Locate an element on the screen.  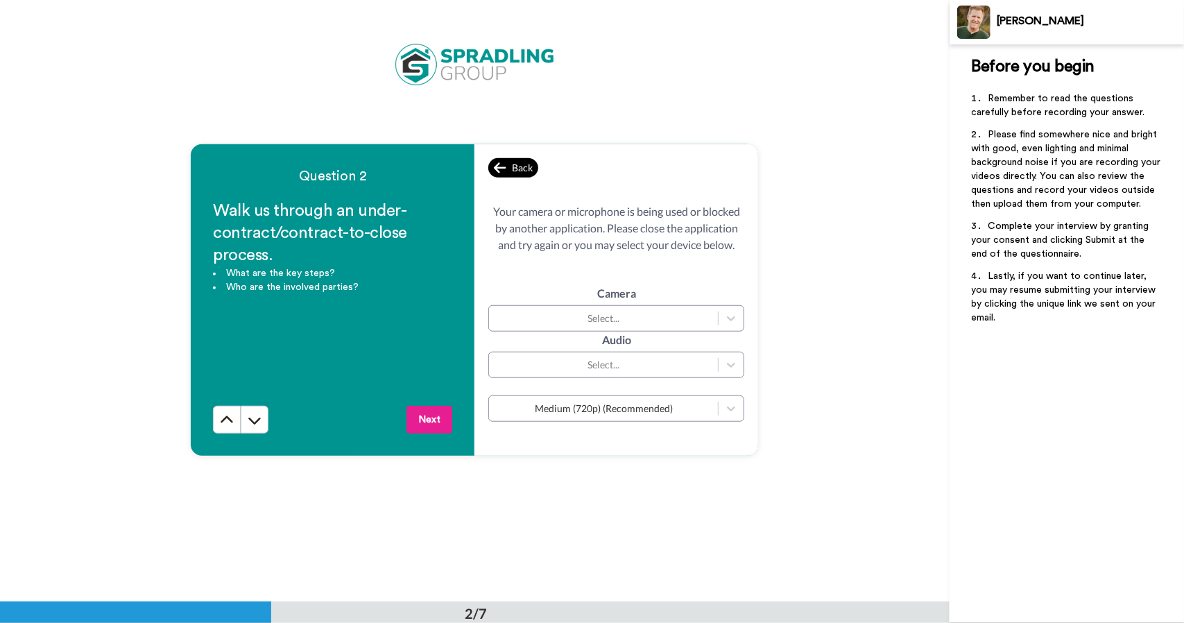
div: Medium (720p) (Recommended) is located at coordinates (603, 408).